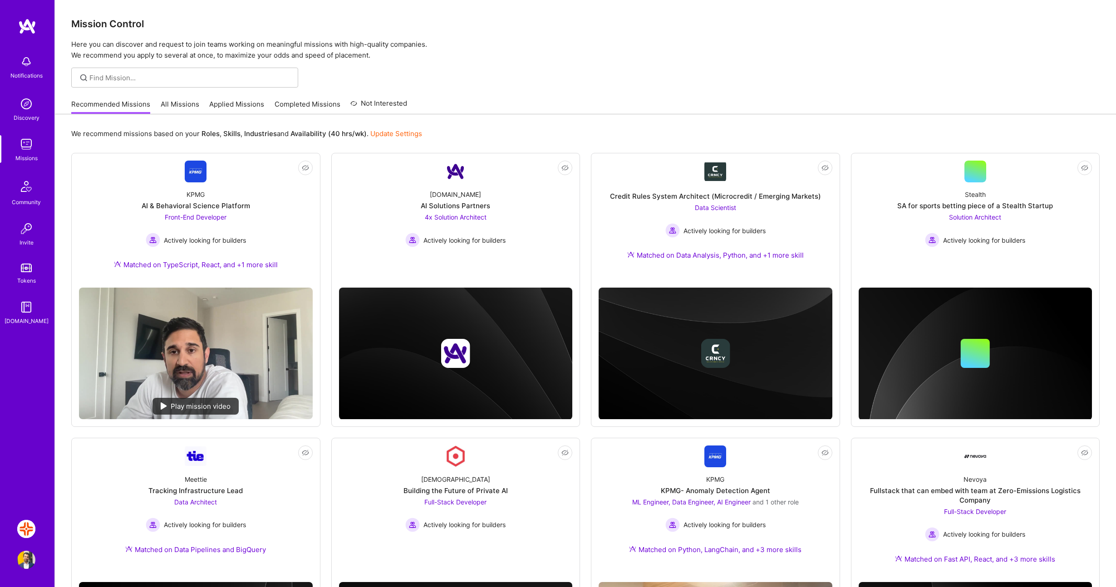 This screenshot has width=1116, height=587. I want to click on div: Invite, so click(26, 242).